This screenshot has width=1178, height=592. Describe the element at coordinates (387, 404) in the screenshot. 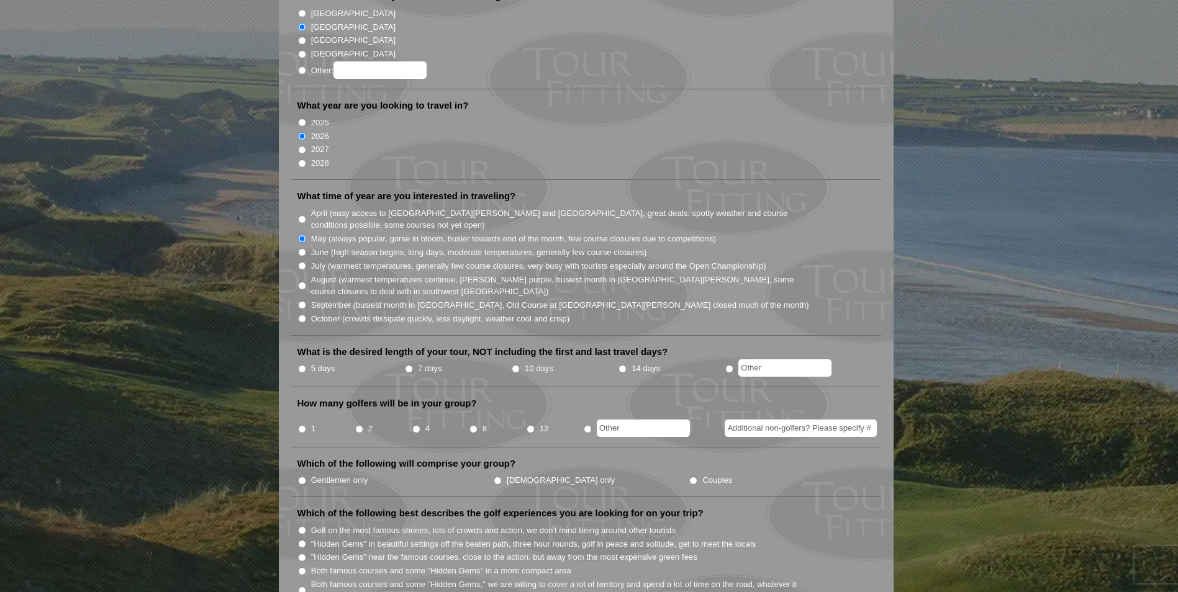

I see `label: How many golfers will be in your group?` at that location.